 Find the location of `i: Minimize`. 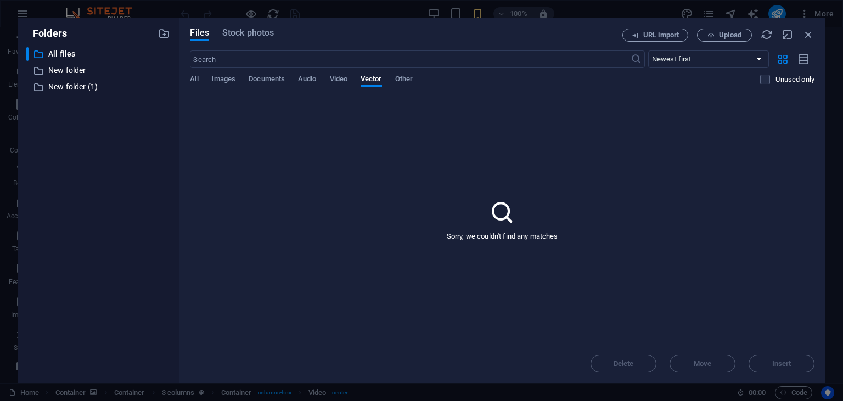

i: Minimize is located at coordinates (788, 35).